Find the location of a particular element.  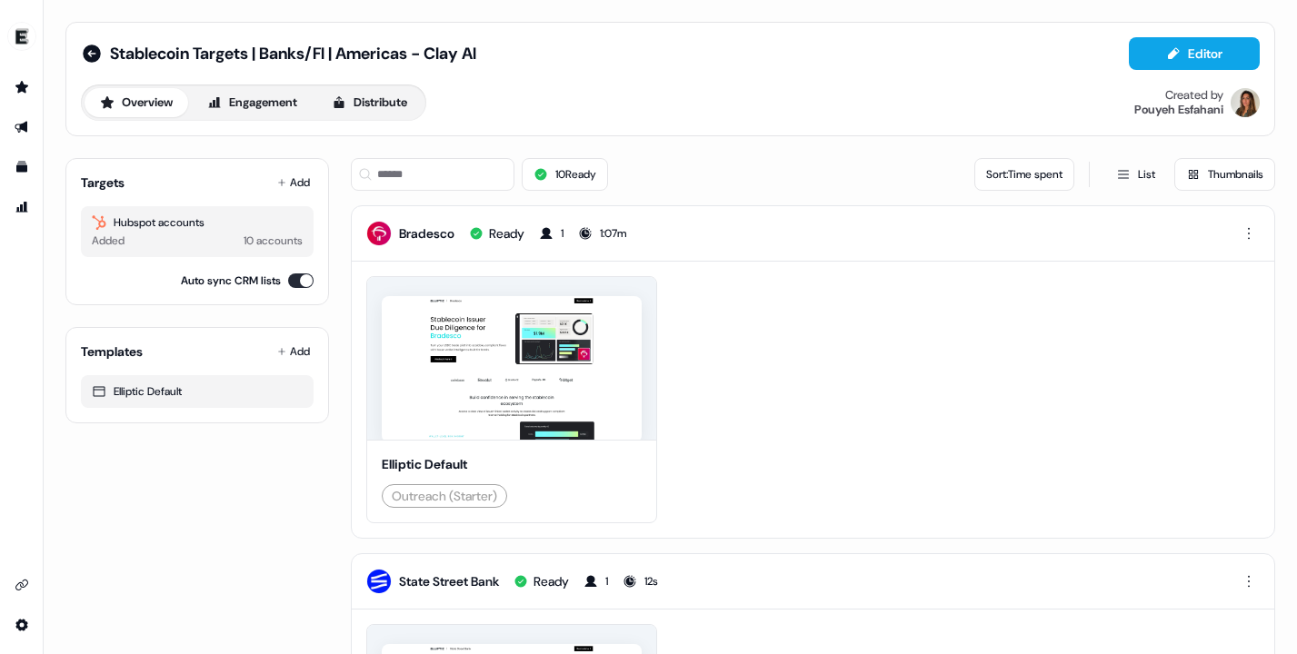

div: Created by is located at coordinates (1194, 95).